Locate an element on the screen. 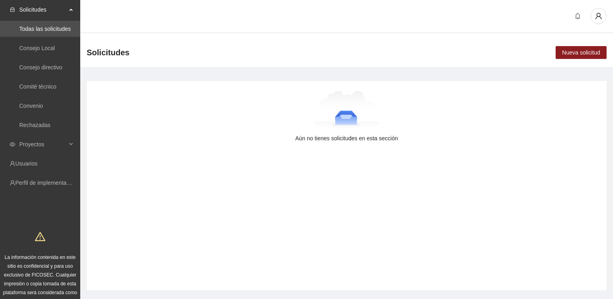 This screenshot has width=613, height=299. span: warning is located at coordinates (40, 237).